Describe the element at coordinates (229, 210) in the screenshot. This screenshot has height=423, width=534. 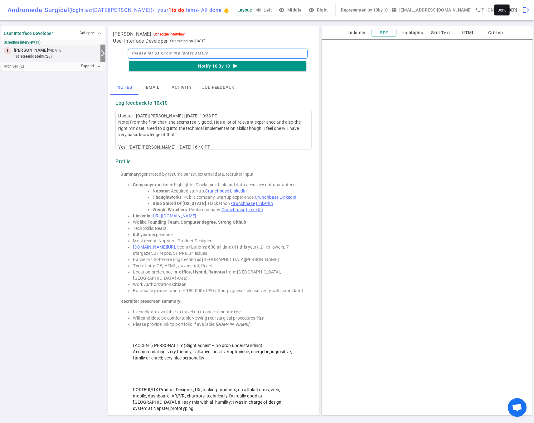
I see `li: : Public company.` at that location.